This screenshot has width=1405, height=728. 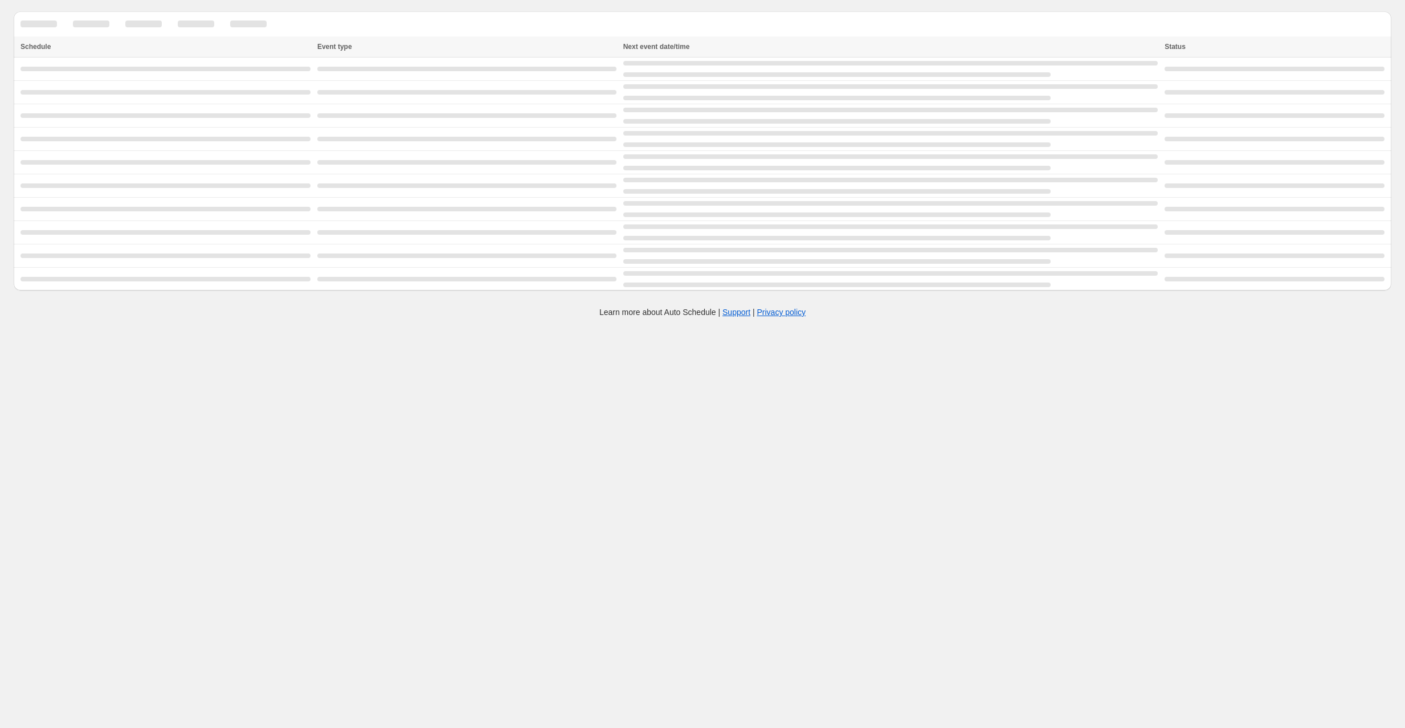 I want to click on span: Event type, so click(x=334, y=47).